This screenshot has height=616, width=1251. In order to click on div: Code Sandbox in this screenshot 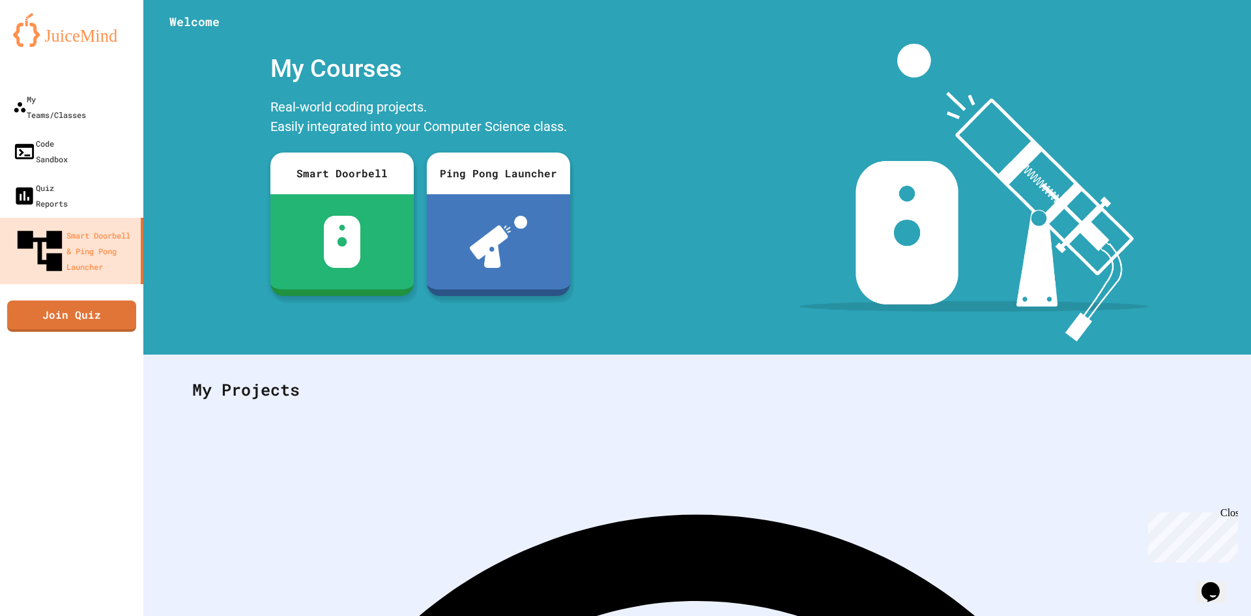, I will do `click(40, 151)`.